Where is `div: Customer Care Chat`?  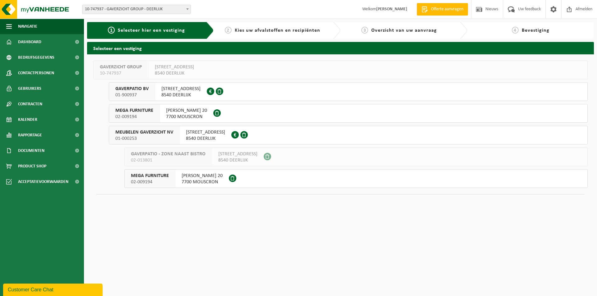
div: Customer Care Chat is located at coordinates (50, 7).